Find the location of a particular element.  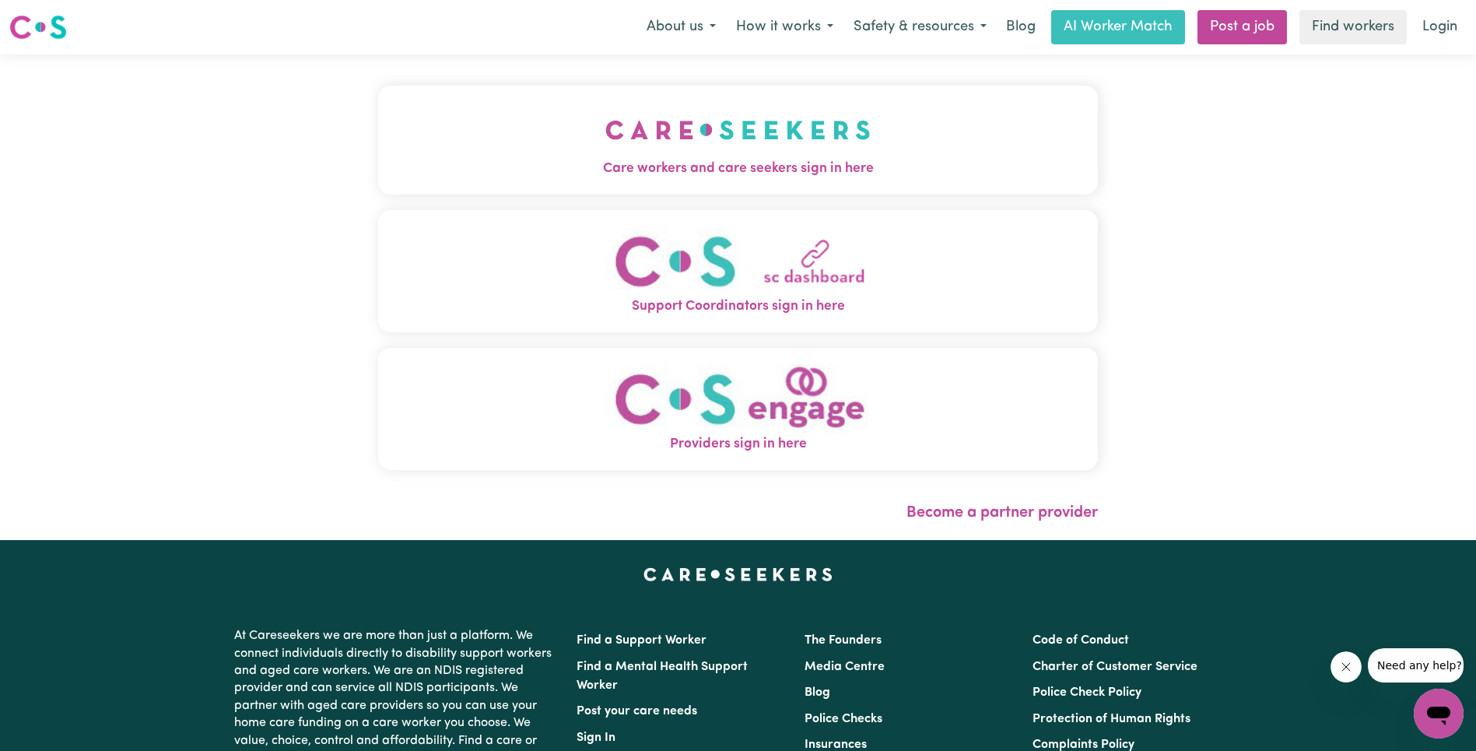

span: Need any help? is located at coordinates (51, 17).